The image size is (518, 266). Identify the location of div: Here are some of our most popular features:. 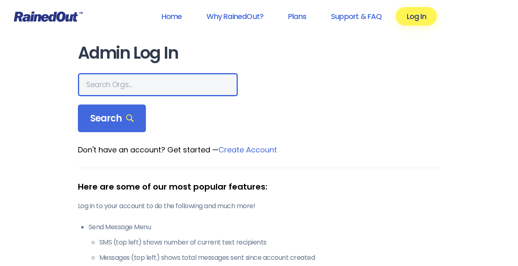
(259, 186).